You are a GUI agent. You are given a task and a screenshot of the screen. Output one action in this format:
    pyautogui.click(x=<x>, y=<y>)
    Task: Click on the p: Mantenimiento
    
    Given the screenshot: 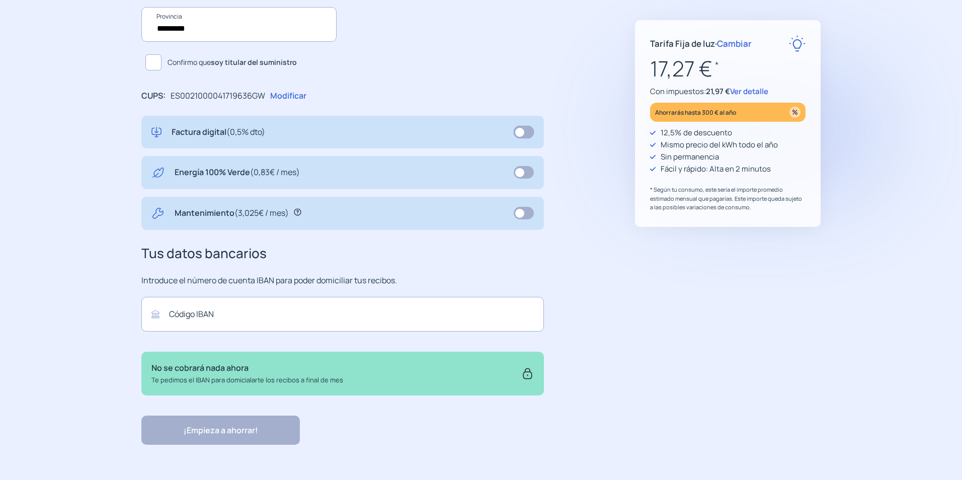 What is the action you would take?
    pyautogui.click(x=231, y=213)
    